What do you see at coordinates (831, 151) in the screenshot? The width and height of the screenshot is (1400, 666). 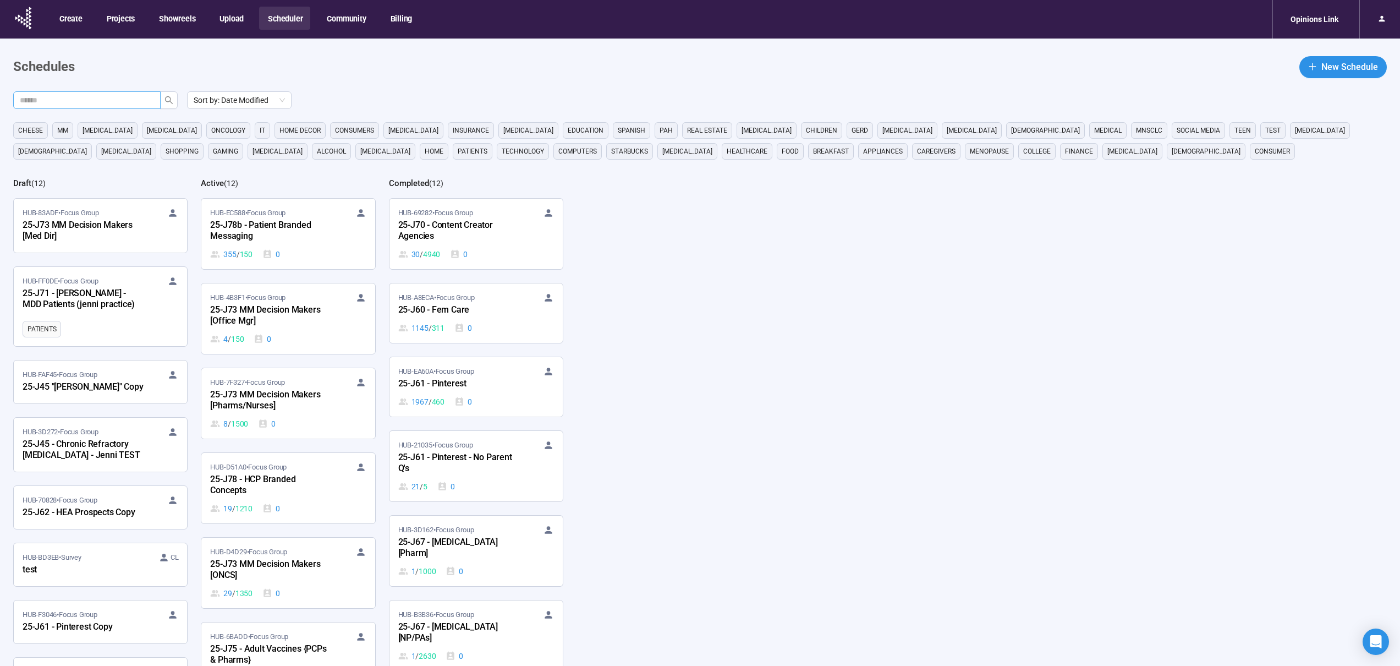 I see `span: breakfast` at bounding box center [831, 151].